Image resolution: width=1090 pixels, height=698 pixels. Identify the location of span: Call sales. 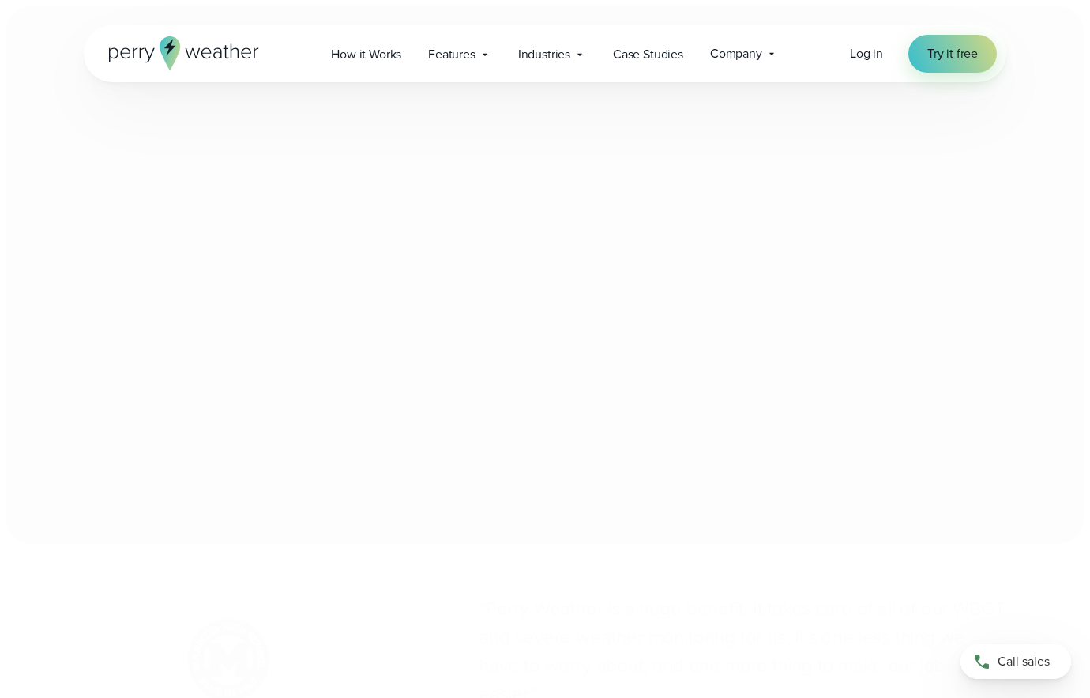
(1024, 661).